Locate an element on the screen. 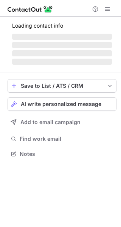 Image resolution: width=121 pixels, height=227 pixels. span: Add to email campaign is located at coordinates (50, 122).